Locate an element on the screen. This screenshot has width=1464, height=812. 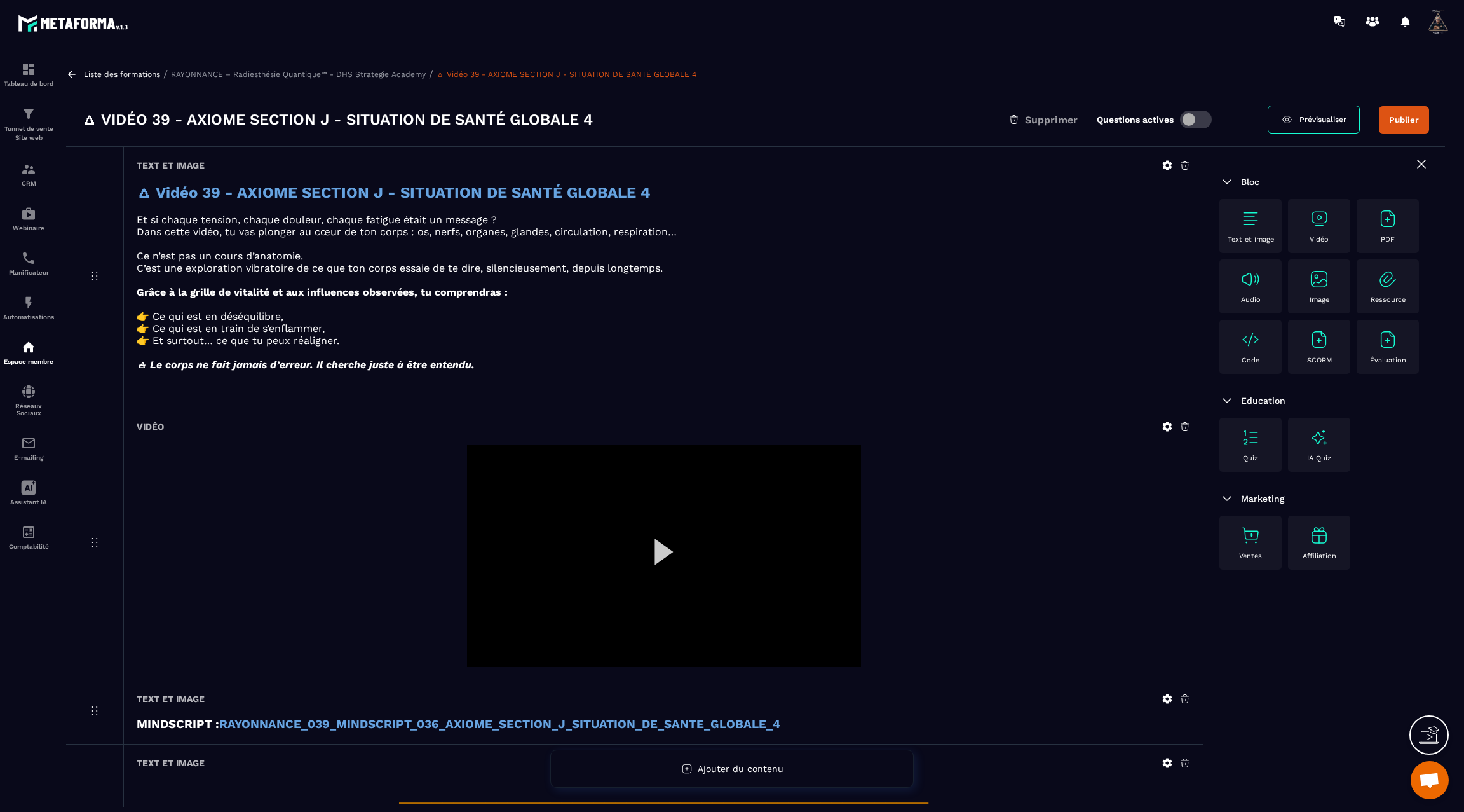
h3: 🜂 Vidéo 39 - AXIOME SECTION J - SITUATION DE SANTÉ GLOBALE 4 is located at coordinates (338, 119).